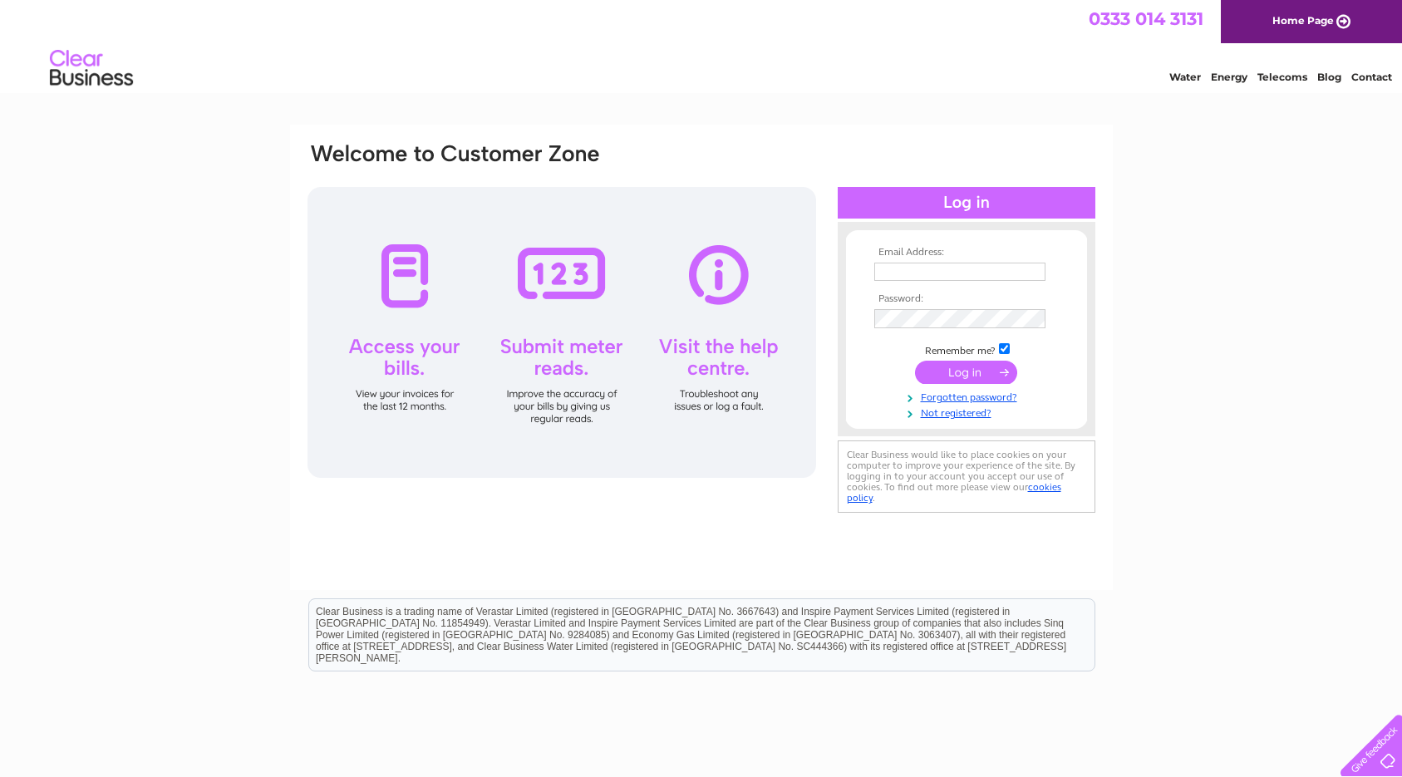  What do you see at coordinates (91, 68) in the screenshot?
I see `img: logo.png` at bounding box center [91, 68].